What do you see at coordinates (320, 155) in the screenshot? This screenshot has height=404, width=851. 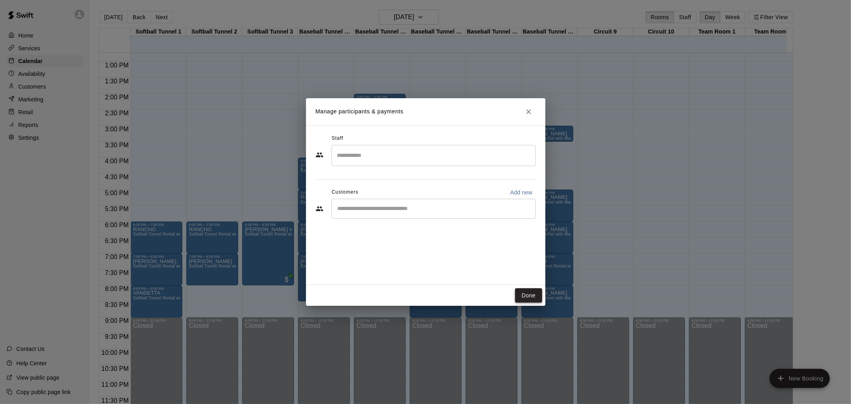 I see `svg: Staff` at bounding box center [320, 155].